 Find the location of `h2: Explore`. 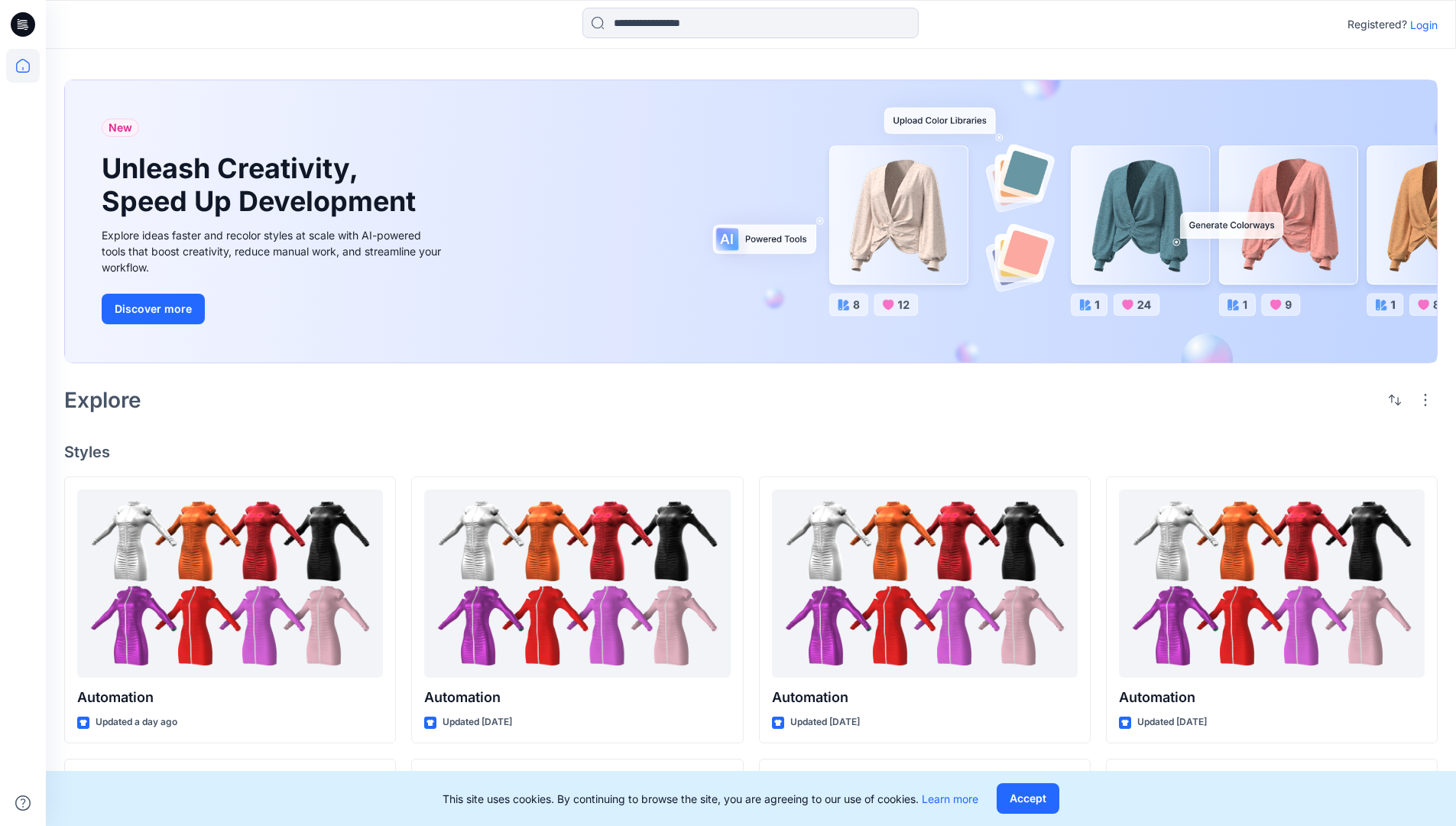

h2: Explore is located at coordinates (102, 400).